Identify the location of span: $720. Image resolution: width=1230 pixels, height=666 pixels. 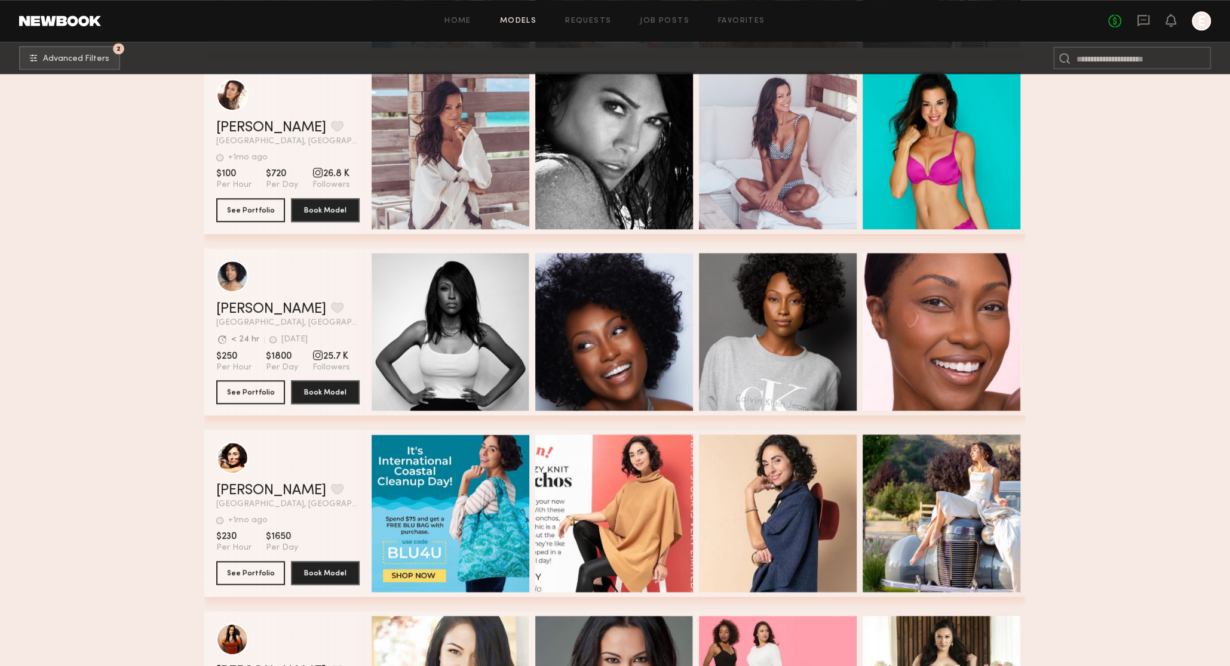
(282, 174).